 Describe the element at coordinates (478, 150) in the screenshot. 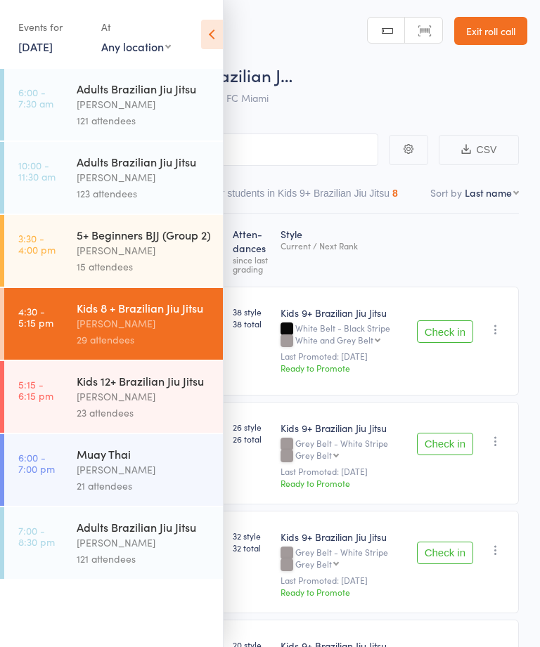

I see `button: CSV` at that location.